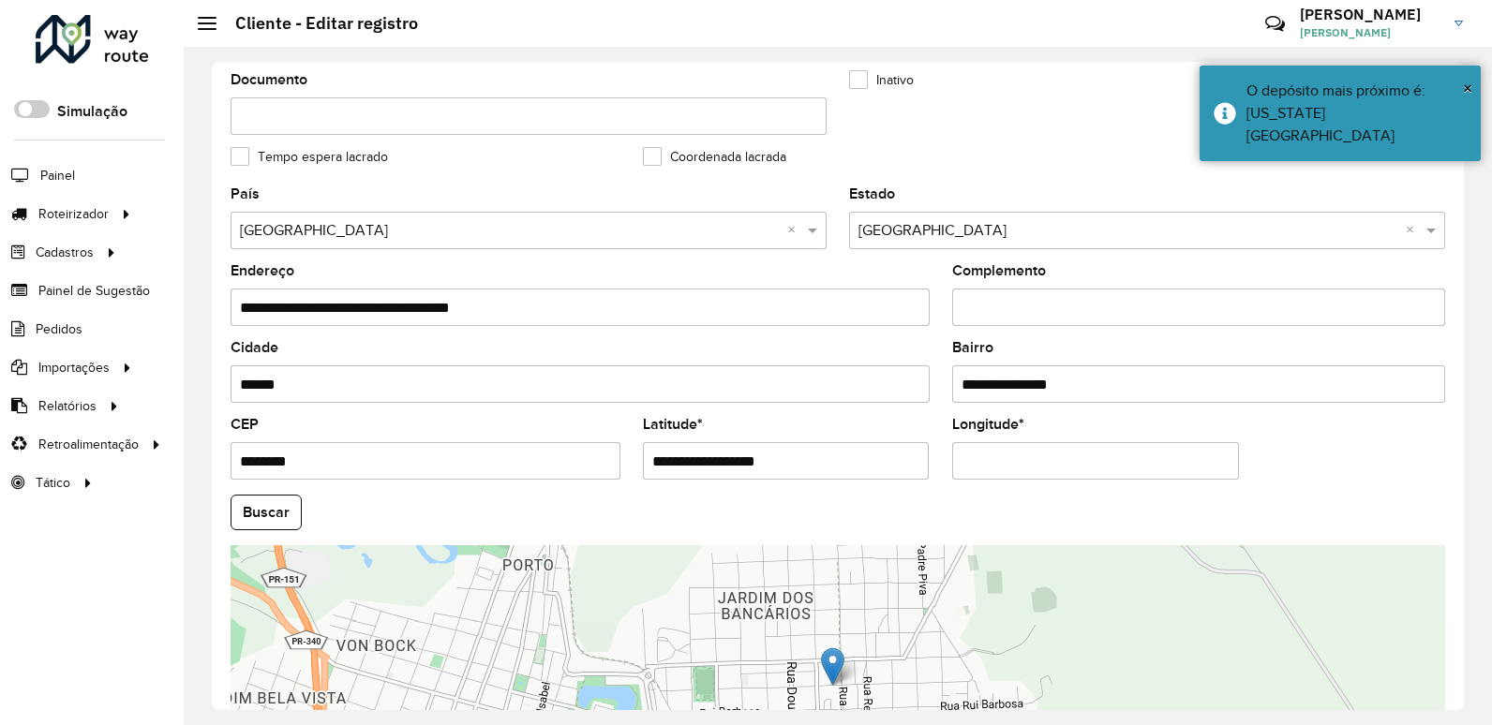  Describe the element at coordinates (269, 80) in the screenshot. I see `label: Documento` at that location.